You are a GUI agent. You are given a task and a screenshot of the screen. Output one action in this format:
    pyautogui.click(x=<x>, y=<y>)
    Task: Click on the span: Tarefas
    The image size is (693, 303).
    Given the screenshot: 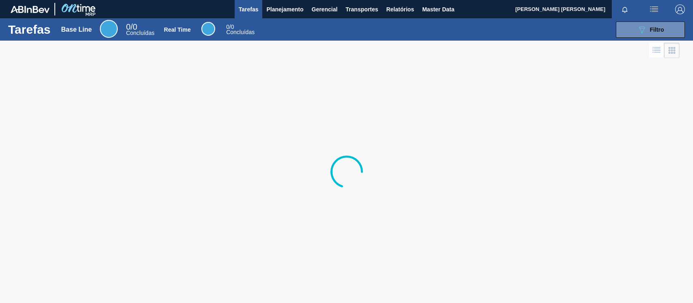 What is the action you would take?
    pyautogui.click(x=249, y=9)
    